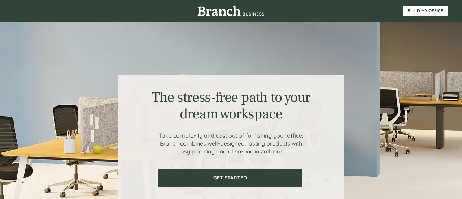 The width and height of the screenshot is (462, 199). Describe the element at coordinates (230, 178) in the screenshot. I see `a: GET STARTED` at that location.